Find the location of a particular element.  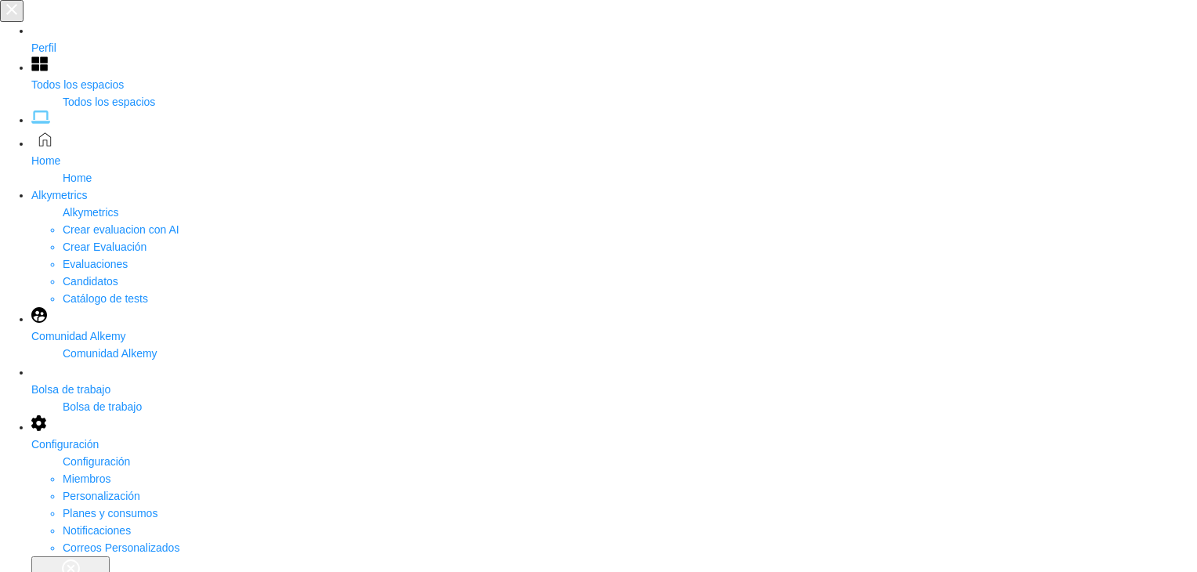

a: Crear evaluacion con AI is located at coordinates (121, 230).